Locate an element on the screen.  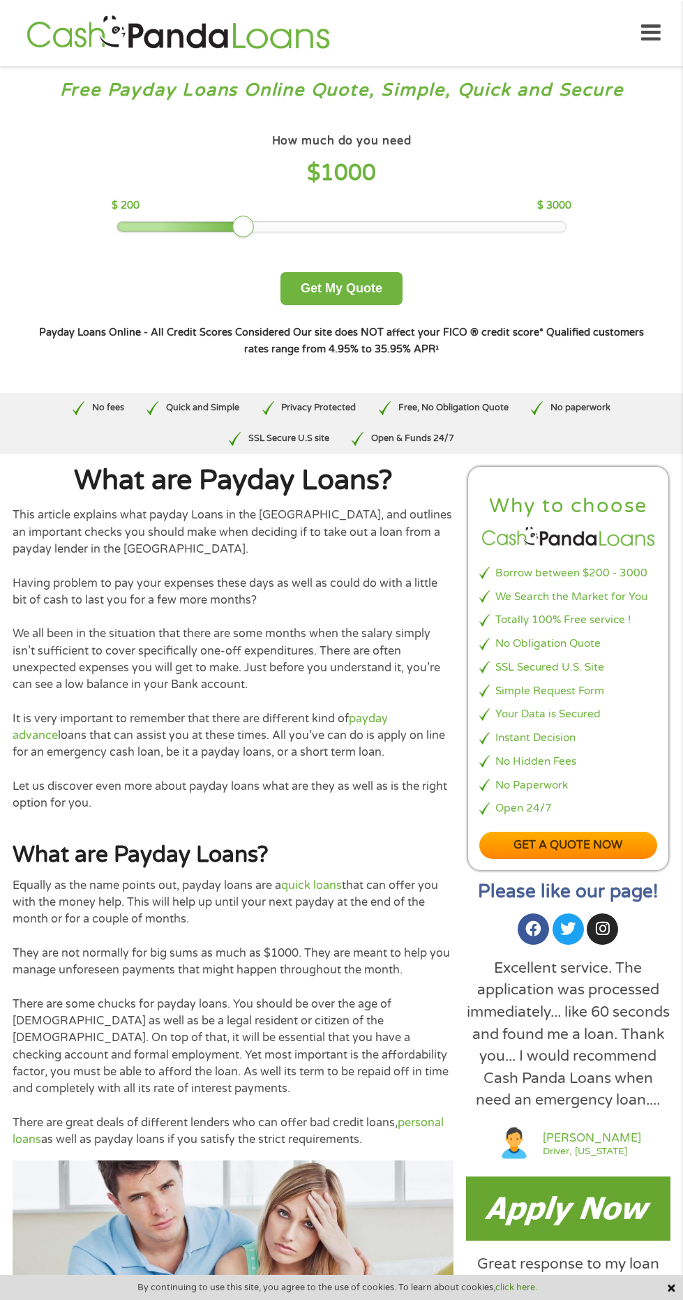
li: Instant Decision is located at coordinates (568, 738).